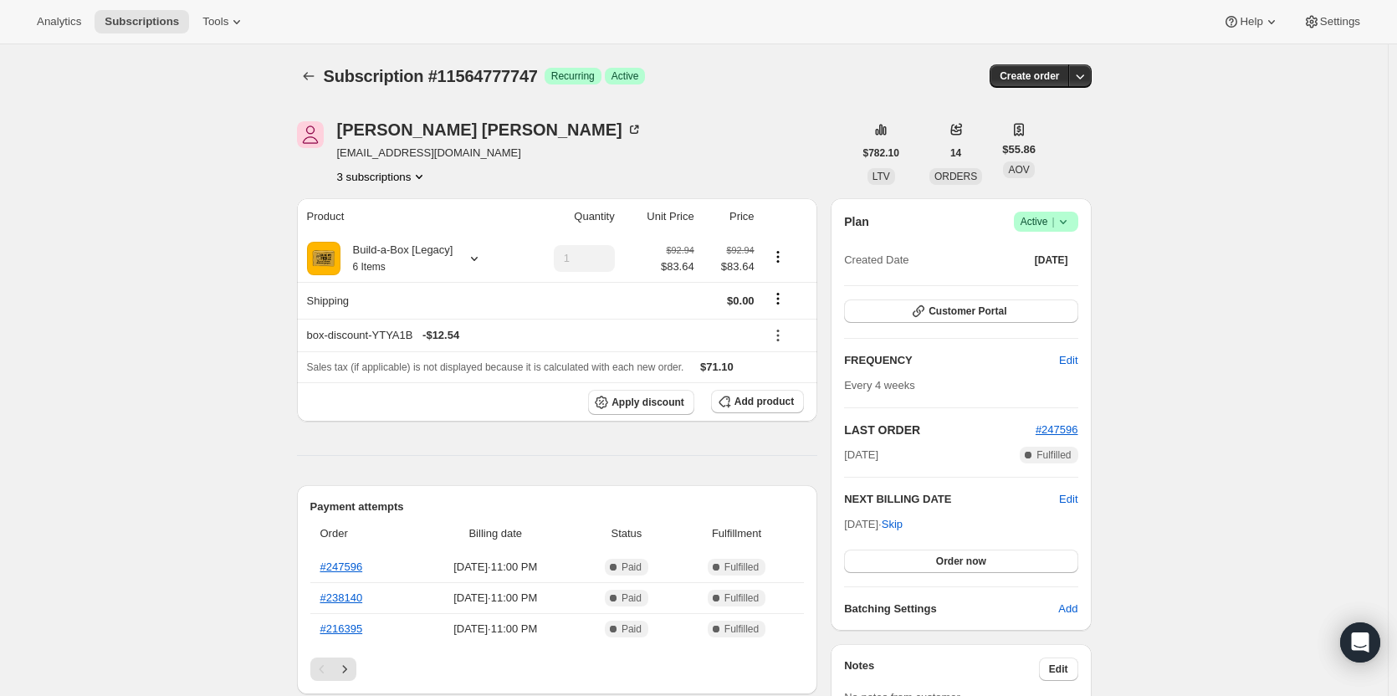  What do you see at coordinates (1250, 22) in the screenshot?
I see `button: Help` at bounding box center [1250, 22].